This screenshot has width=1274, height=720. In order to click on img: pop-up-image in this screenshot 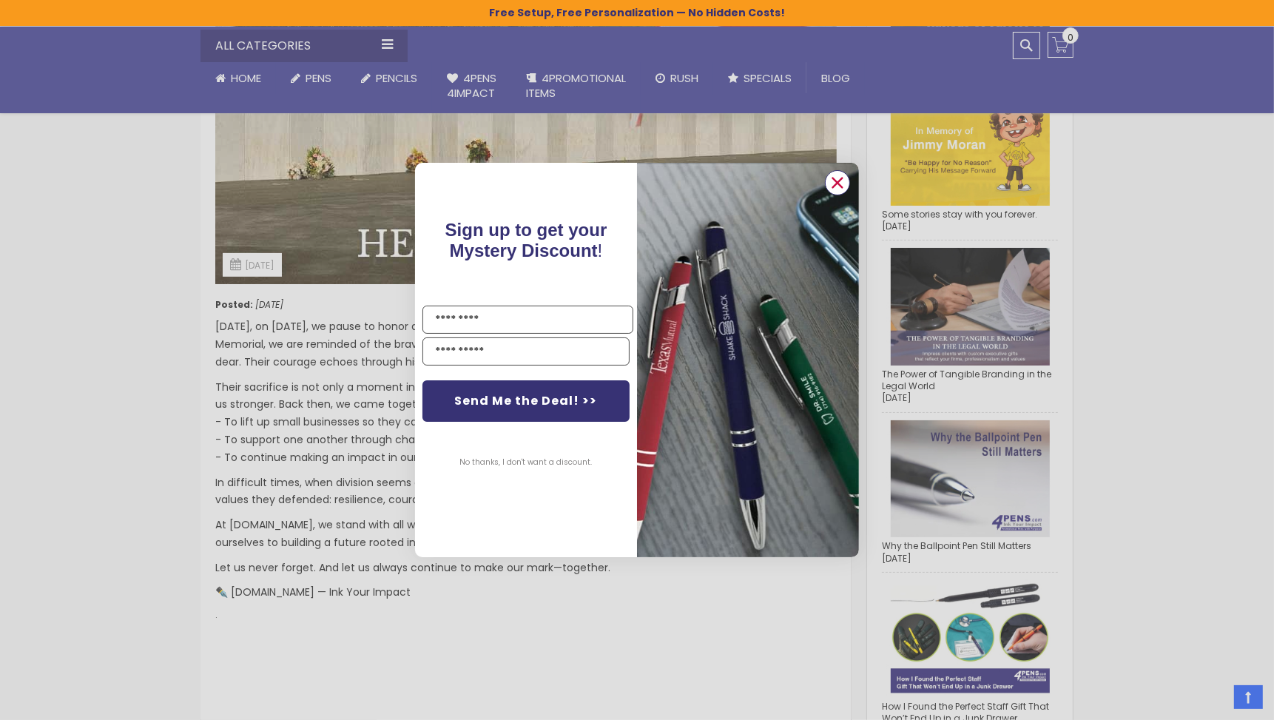, I will do `click(748, 360)`.